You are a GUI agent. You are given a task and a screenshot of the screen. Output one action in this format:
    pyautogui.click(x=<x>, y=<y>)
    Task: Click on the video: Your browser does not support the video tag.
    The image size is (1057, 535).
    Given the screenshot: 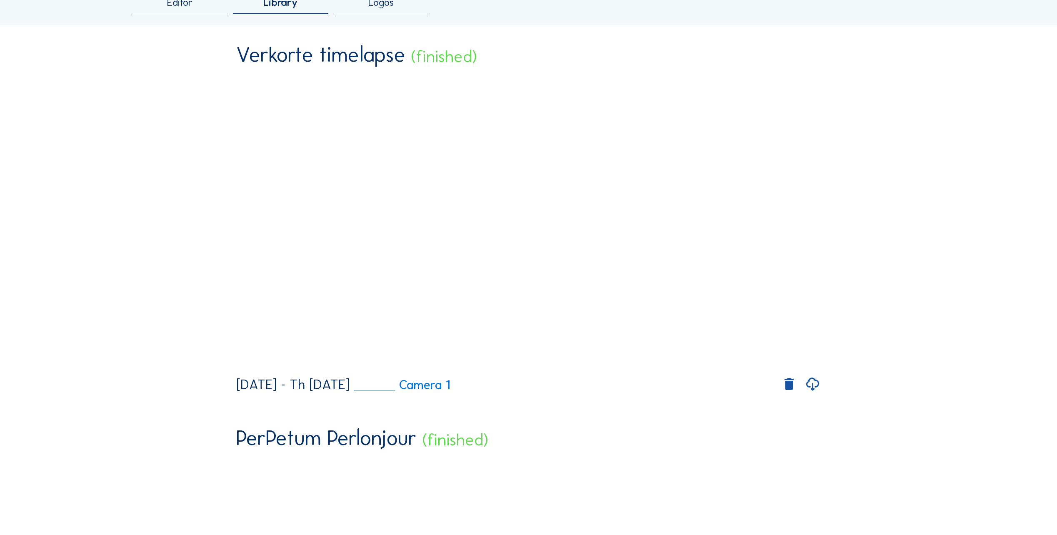 What is the action you would take?
    pyautogui.click(x=529, y=221)
    